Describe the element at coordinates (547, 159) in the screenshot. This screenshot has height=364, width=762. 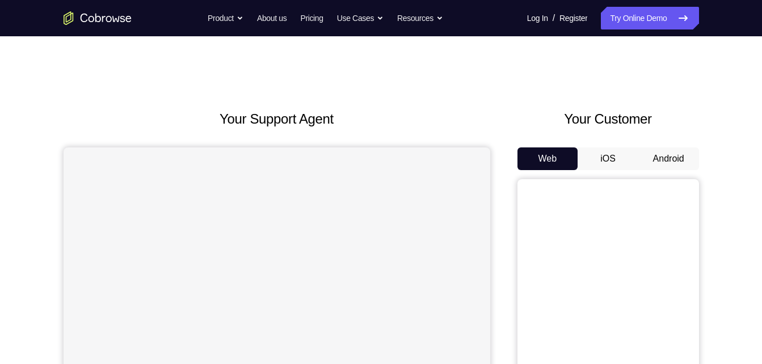
I see `button: Web` at that location.